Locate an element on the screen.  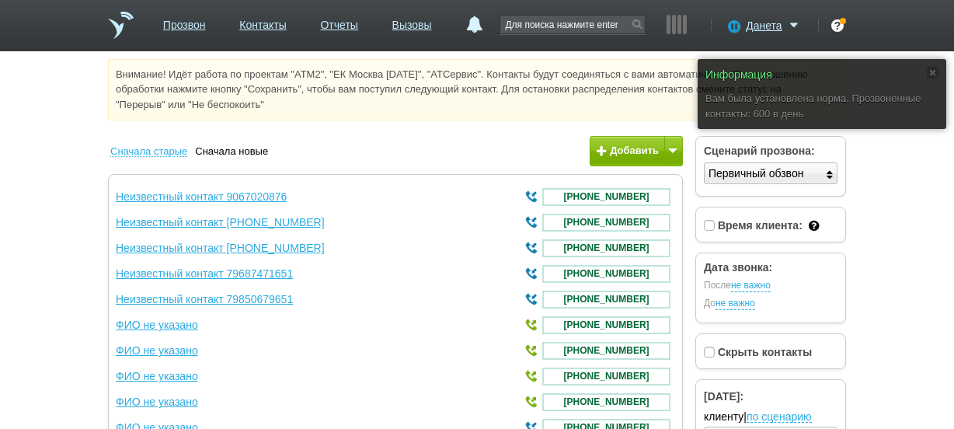
a: На главную is located at coordinates (120, 25).